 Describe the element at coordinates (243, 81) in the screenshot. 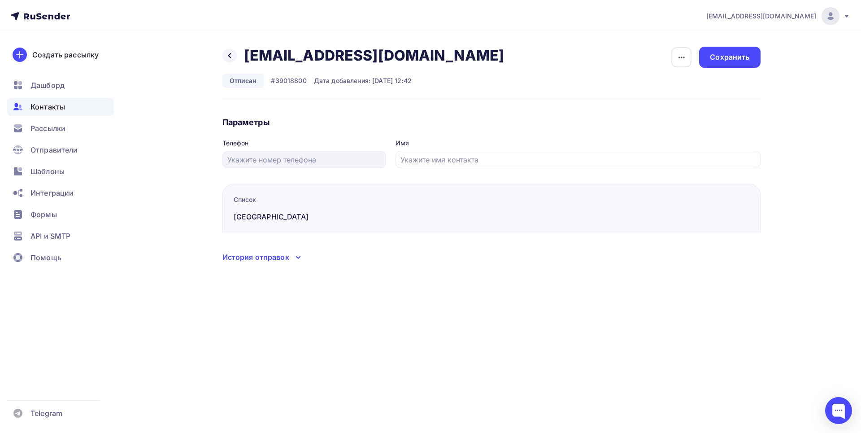

I see `div: Отписан` at that location.